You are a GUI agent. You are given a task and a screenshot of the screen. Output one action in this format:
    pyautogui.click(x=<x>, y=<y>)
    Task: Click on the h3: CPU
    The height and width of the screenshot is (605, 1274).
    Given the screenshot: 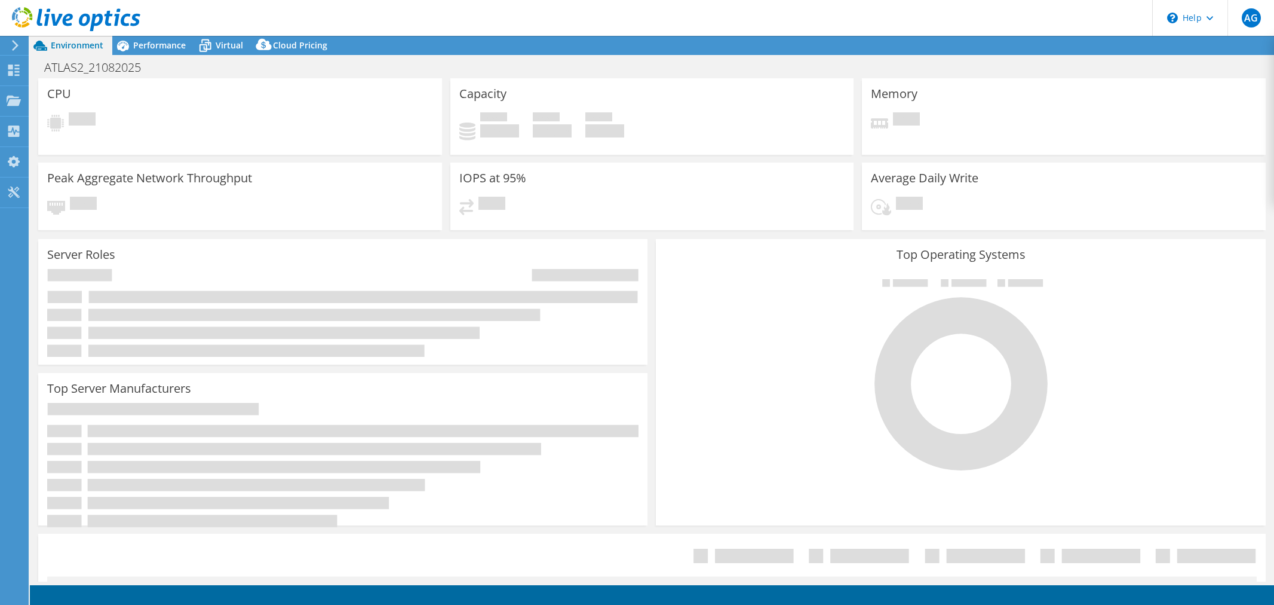 What is the action you would take?
    pyautogui.click(x=59, y=94)
    